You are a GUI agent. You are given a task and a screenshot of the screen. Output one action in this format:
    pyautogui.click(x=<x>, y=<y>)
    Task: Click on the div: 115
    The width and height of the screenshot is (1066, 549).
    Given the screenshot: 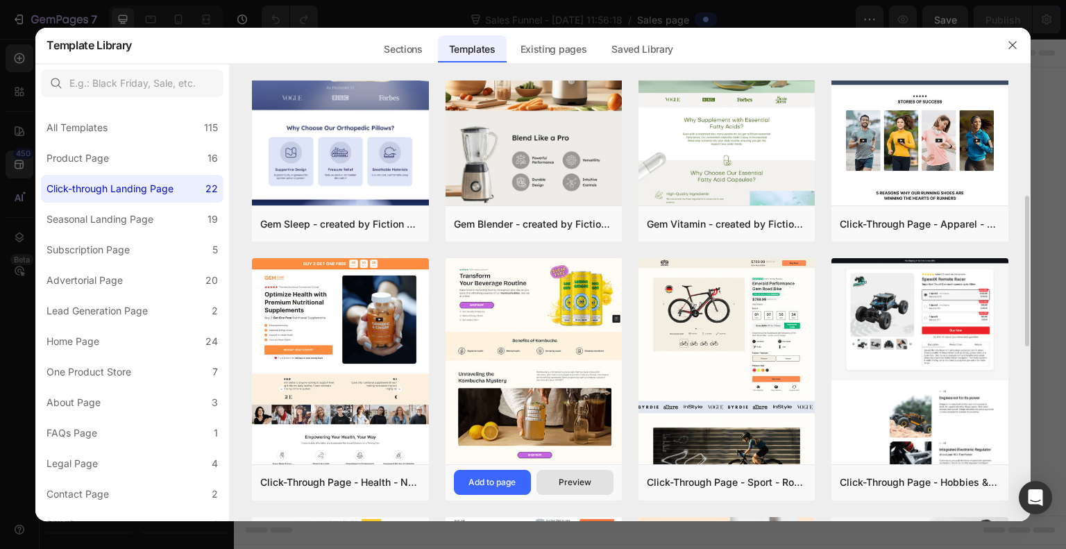 What is the action you would take?
    pyautogui.click(x=211, y=128)
    